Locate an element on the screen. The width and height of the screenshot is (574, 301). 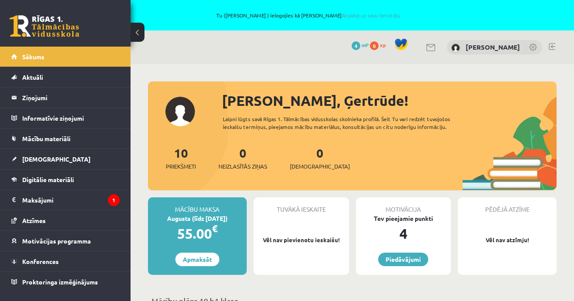
a: 0 xp is located at coordinates (380, 45).